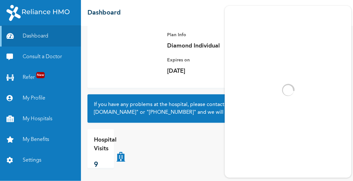 Image resolution: width=353 pixels, height=181 pixels. Describe the element at coordinates (212, 60) in the screenshot. I see `p: Expires on` at that location.